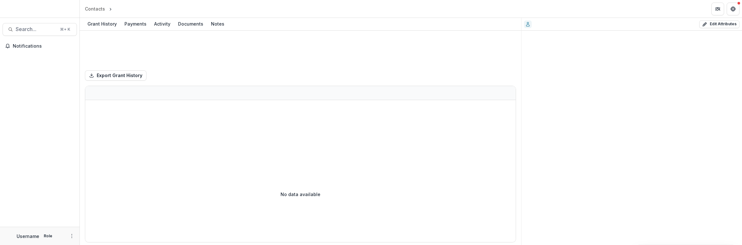 This screenshot has height=245, width=742. Describe the element at coordinates (300, 194) in the screenshot. I see `p: No data available` at that location.